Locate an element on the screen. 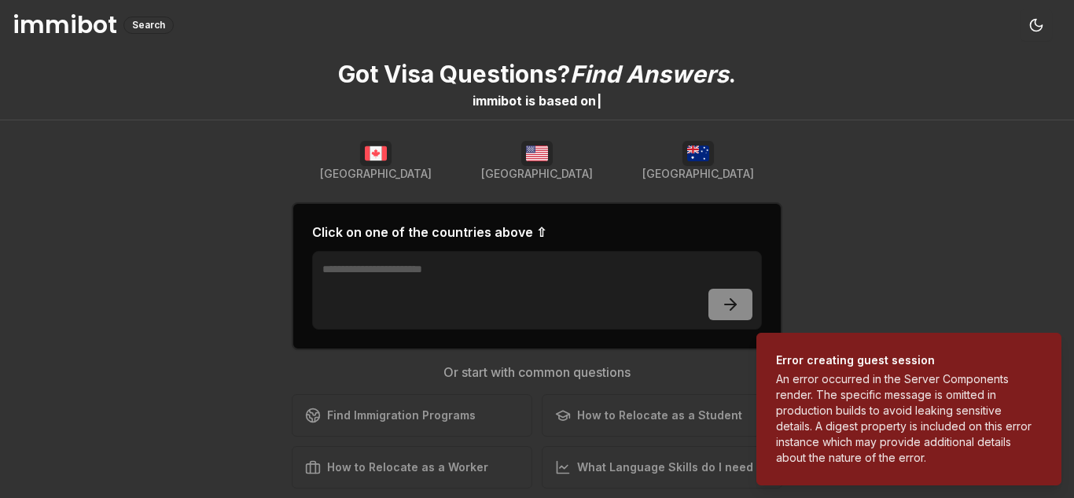 This screenshot has height=498, width=1074. img: Canada flag is located at coordinates (376, 153).